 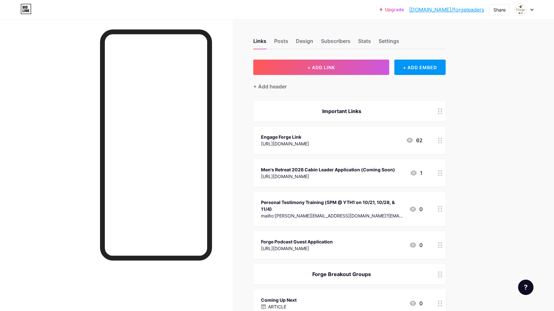 What do you see at coordinates (297, 242) in the screenshot?
I see `div: Forge Podcast Guest Application` at bounding box center [297, 242].